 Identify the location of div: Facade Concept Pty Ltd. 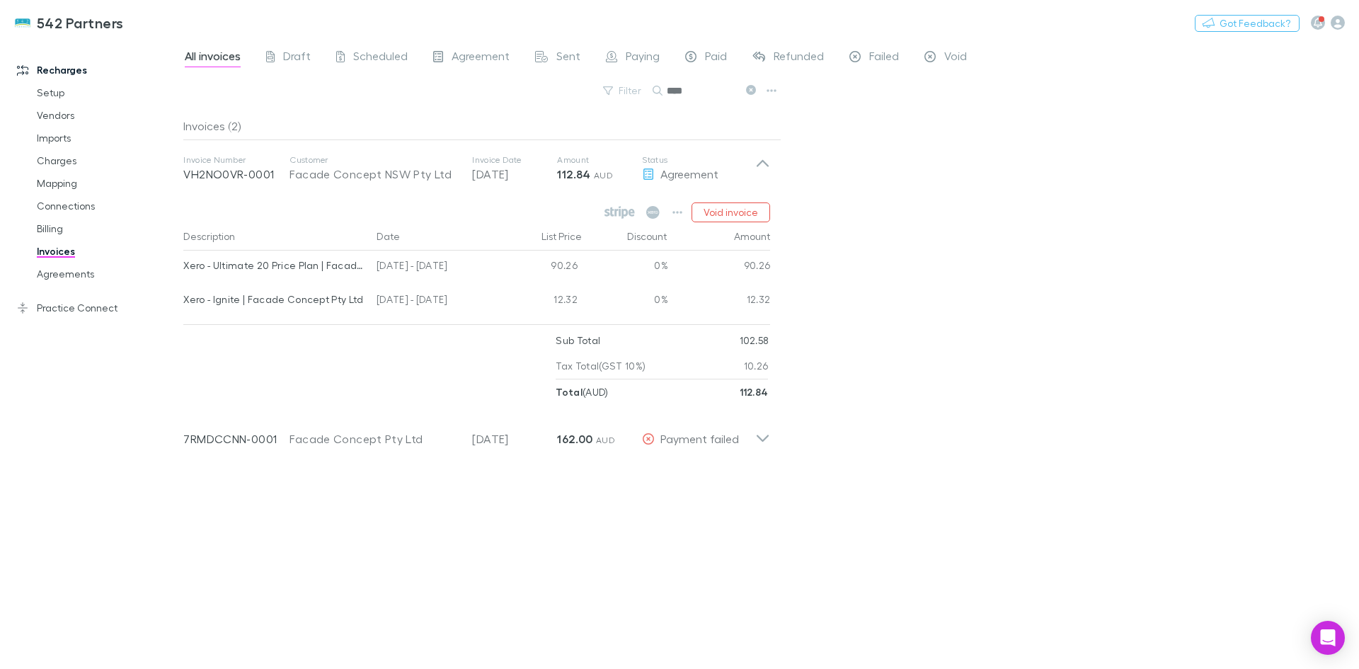
(374, 439).